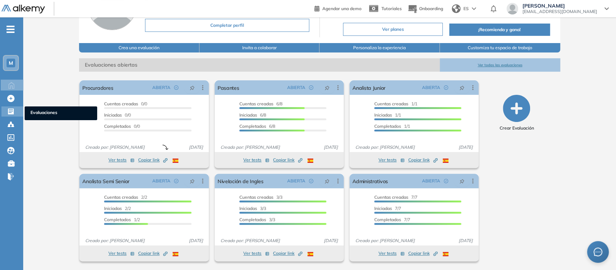  I want to click on button: Crea una evaluación, so click(139, 48).